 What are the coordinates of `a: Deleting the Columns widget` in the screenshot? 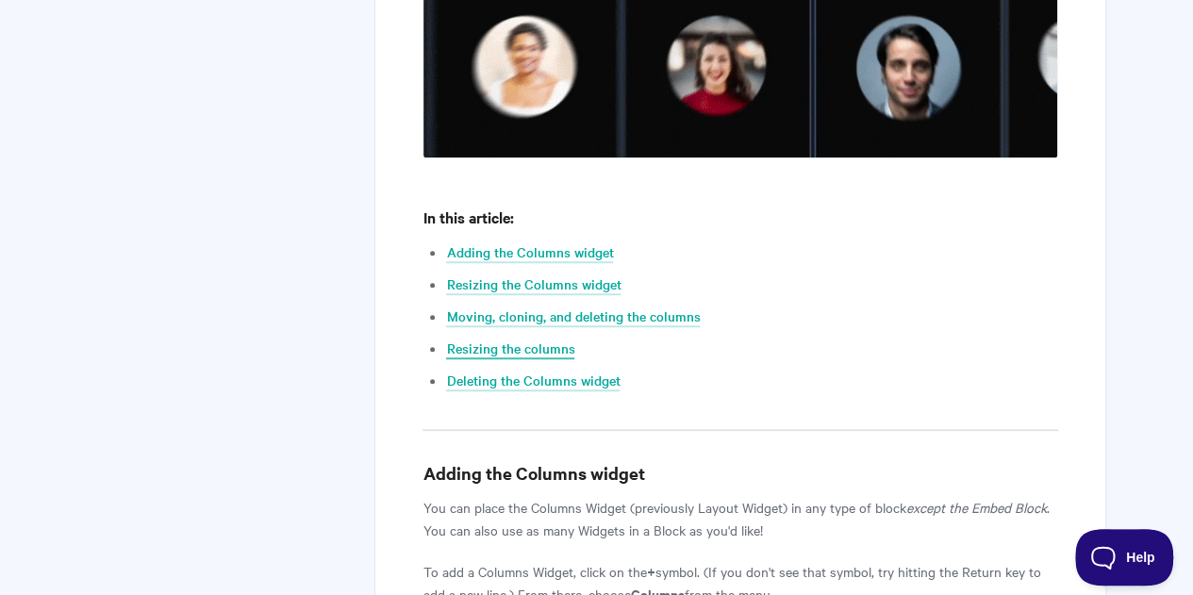 It's located at (533, 381).